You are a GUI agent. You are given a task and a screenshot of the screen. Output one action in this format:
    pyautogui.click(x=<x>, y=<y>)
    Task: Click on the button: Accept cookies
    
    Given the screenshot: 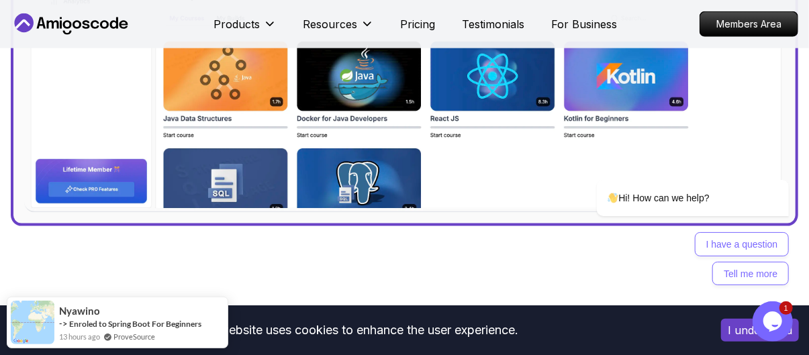 What is the action you would take?
    pyautogui.click(x=760, y=330)
    